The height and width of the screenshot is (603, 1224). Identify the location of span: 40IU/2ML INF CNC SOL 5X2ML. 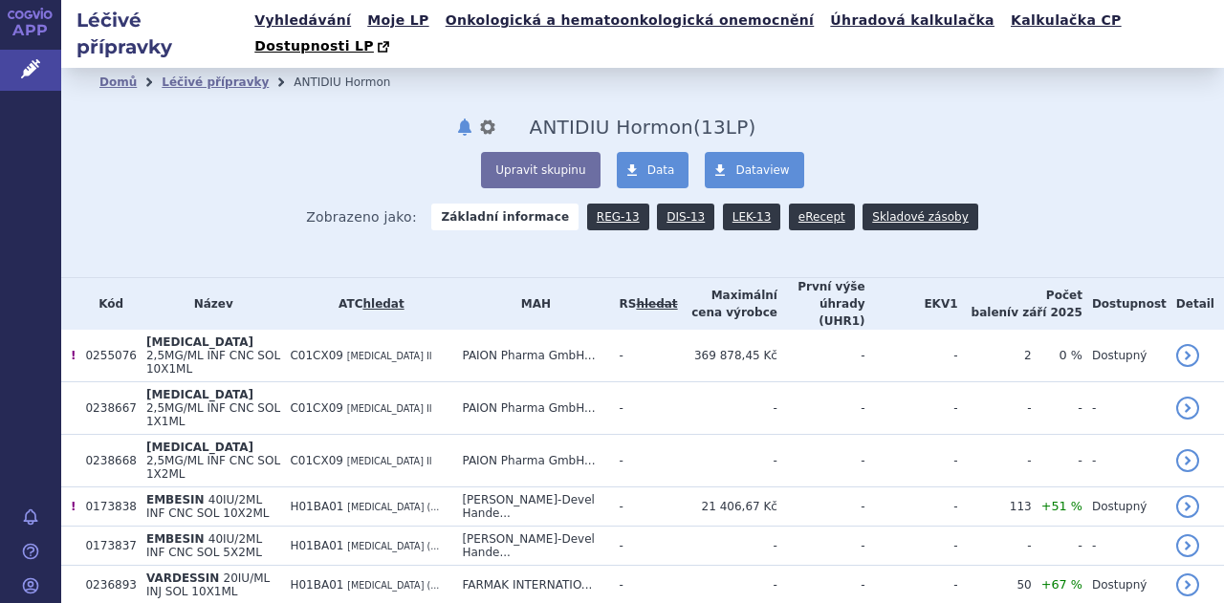
(204, 546).